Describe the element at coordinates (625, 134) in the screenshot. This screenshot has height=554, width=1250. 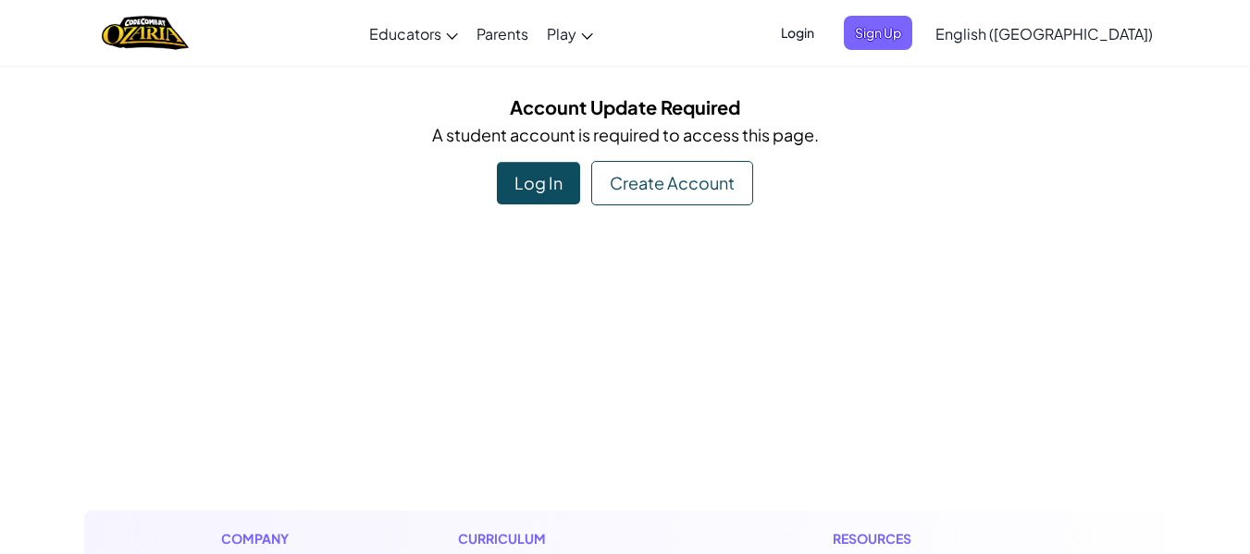
I see `p: A student account is required to access this page.` at that location.